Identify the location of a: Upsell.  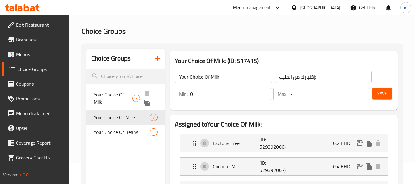
(36, 128).